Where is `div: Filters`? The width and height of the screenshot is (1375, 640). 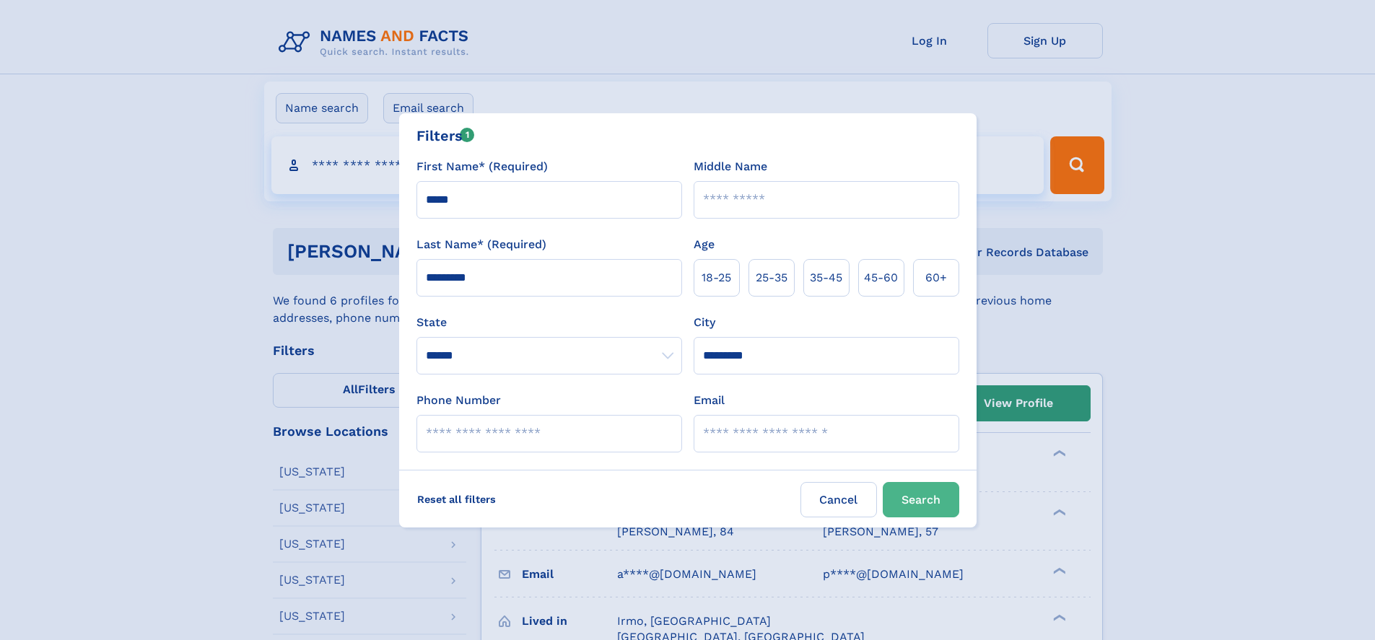
div: Filters is located at coordinates (445, 136).